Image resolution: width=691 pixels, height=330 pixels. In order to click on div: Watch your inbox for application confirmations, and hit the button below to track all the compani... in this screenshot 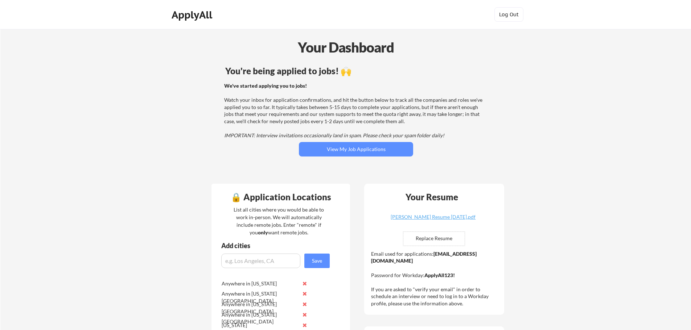, I will do `click(355, 111)`.